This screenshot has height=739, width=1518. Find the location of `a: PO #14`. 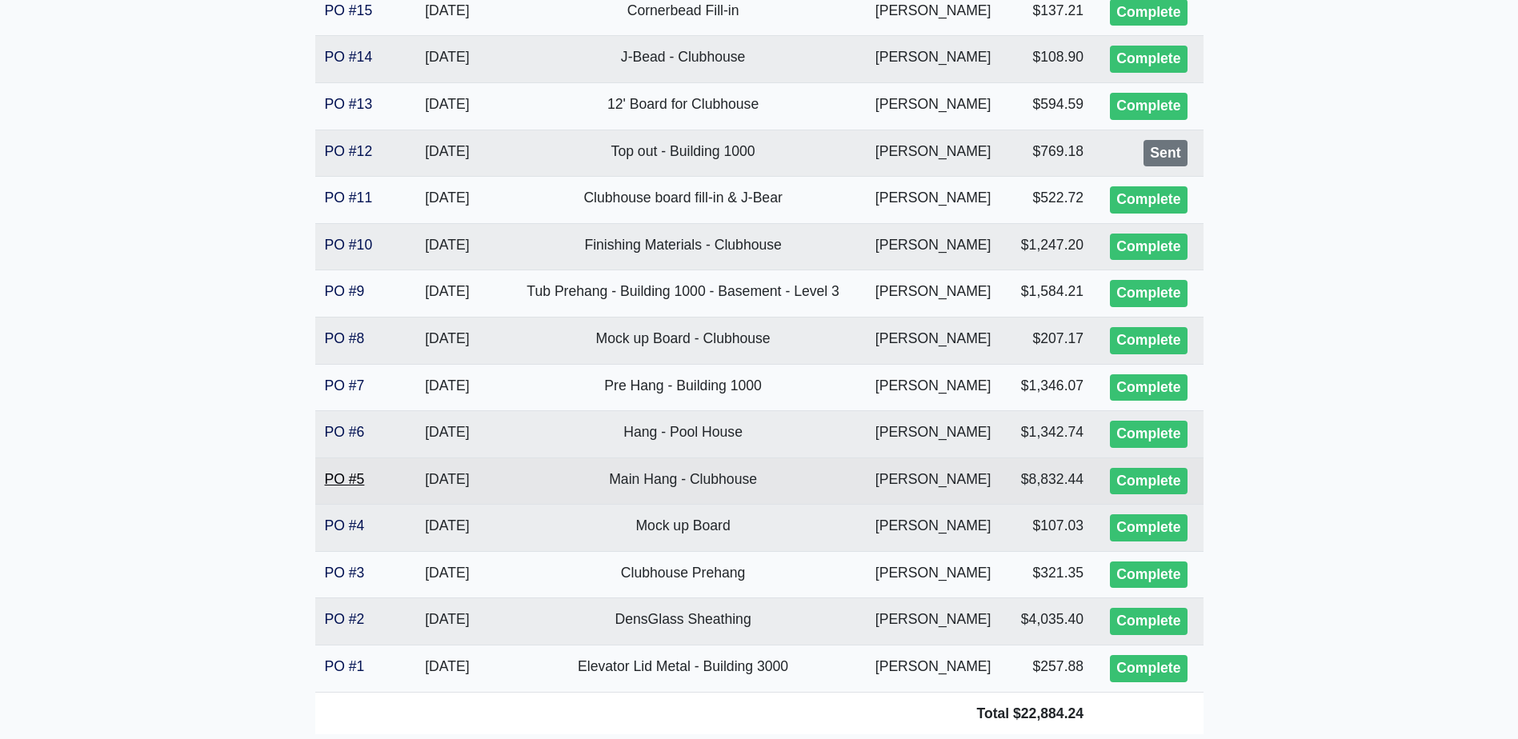

a: PO #14 is located at coordinates (349, 57).